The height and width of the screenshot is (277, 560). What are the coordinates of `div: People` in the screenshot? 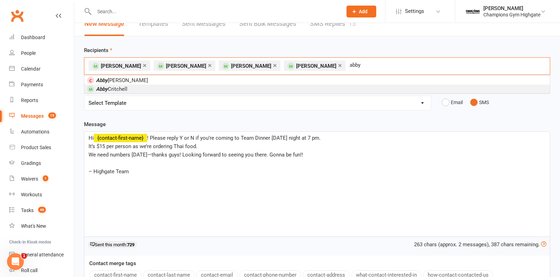 It's located at (28, 53).